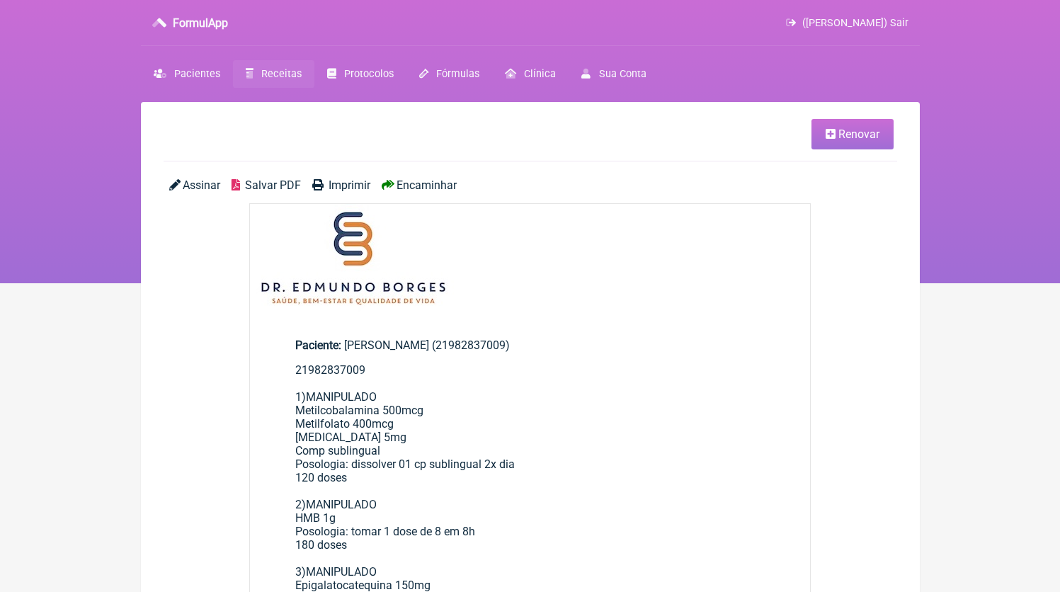 This screenshot has height=592, width=1060. What do you see at coordinates (273, 74) in the screenshot?
I see `a: Receitas` at bounding box center [273, 74].